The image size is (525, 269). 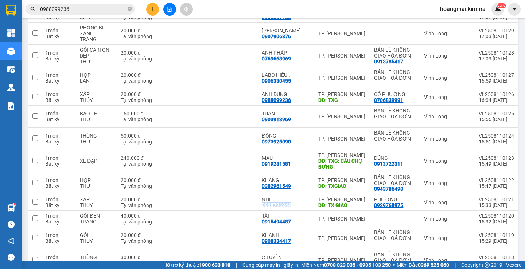 I want to click on div: VL2508110127, so click(x=496, y=75).